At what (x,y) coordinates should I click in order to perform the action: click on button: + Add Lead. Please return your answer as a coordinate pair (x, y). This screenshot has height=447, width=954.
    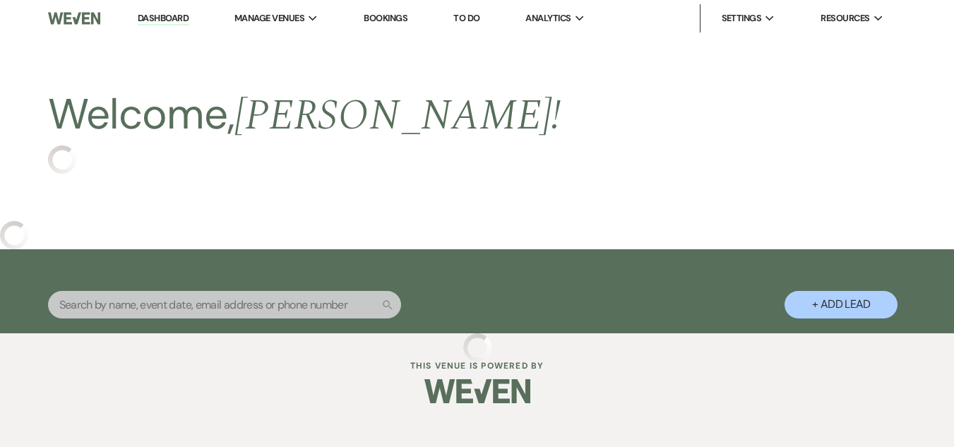
    Looking at the image, I should click on (841, 304).